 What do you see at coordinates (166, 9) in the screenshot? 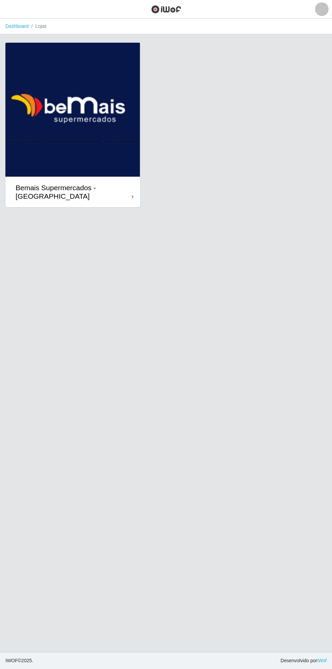
I see `img: CoreUI Logo` at bounding box center [166, 9].